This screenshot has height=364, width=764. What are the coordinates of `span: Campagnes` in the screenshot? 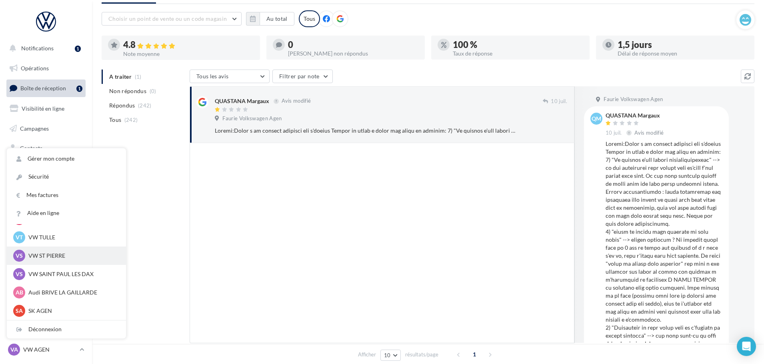 It's located at (34, 128).